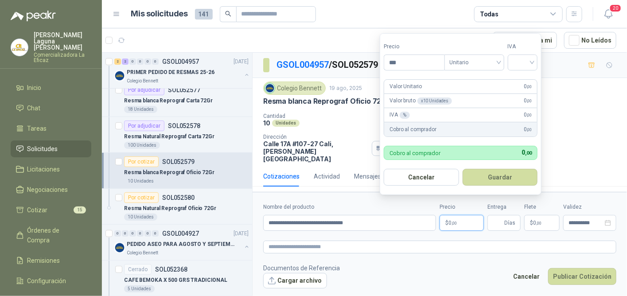 The image size is (627, 296). I want to click on span: Cotizar, so click(38, 210).